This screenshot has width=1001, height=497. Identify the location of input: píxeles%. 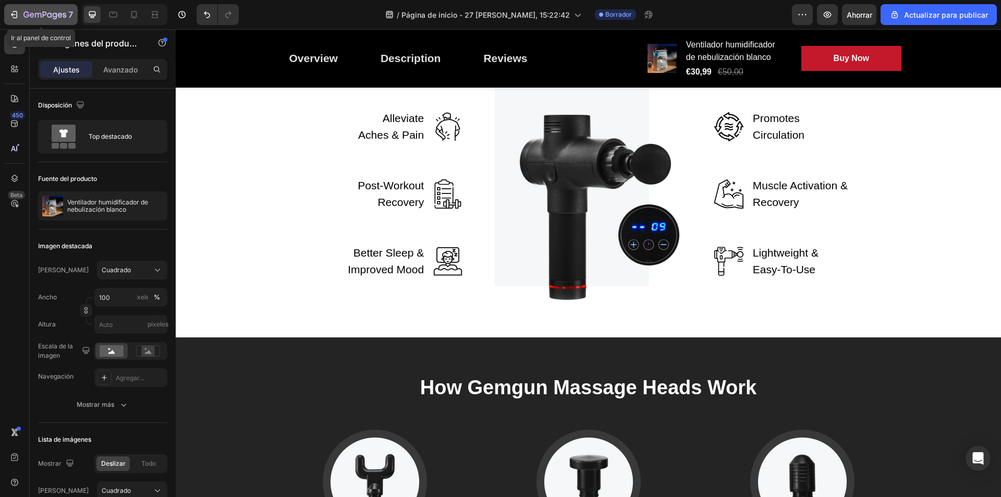
(131, 297).